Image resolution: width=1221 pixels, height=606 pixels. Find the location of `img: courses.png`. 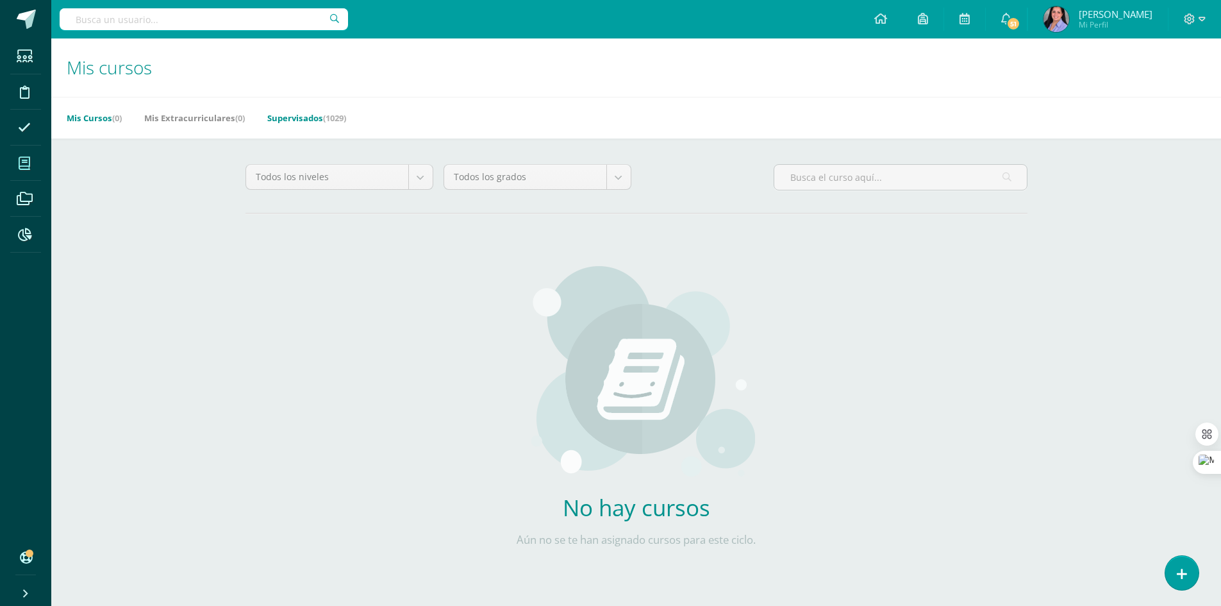

img: courses.png is located at coordinates (637, 373).